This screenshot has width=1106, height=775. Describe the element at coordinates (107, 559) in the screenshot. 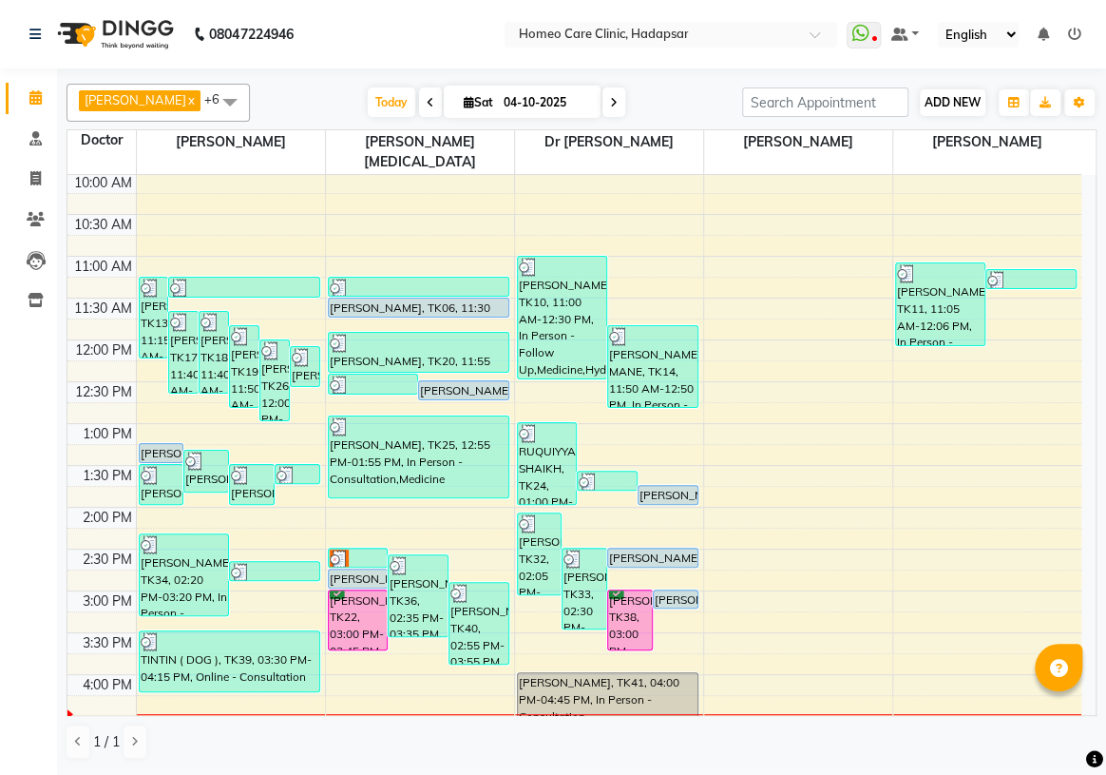

I see `div: 2:30 PM` at that location.